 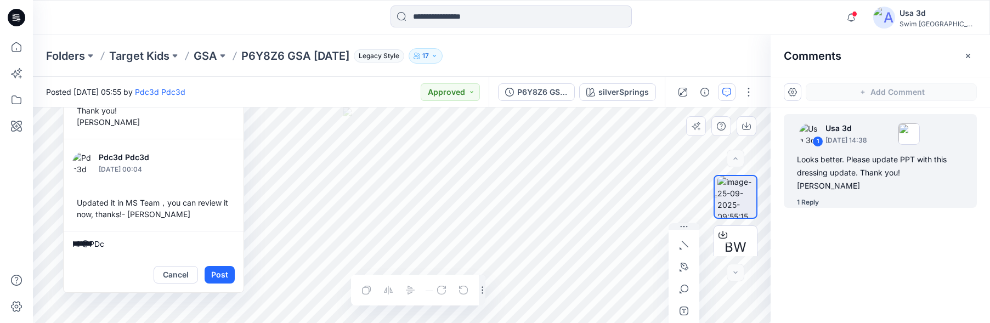 I want to click on img: avatar, so click(x=884, y=18).